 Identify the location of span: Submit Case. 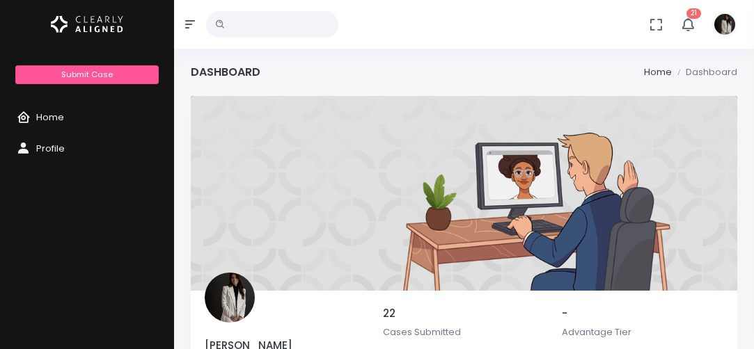
(87, 74).